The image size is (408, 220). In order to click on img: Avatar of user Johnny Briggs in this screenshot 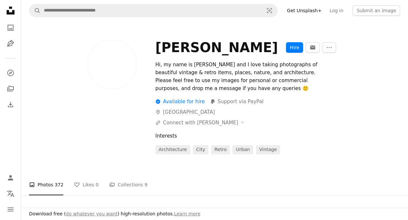, I will do `click(112, 64)`.